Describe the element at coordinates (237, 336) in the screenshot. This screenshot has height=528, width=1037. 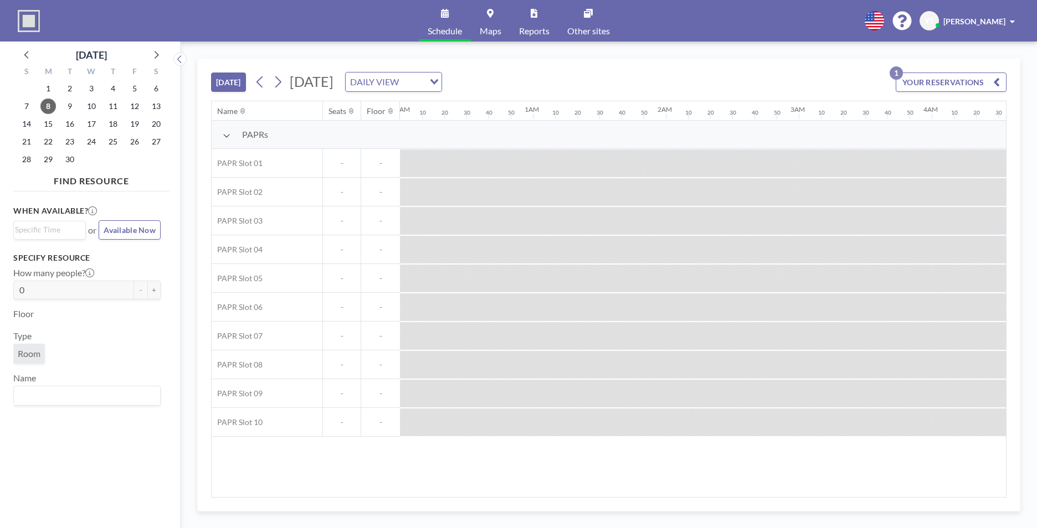
I see `span: PAPR Slot 07` at that location.